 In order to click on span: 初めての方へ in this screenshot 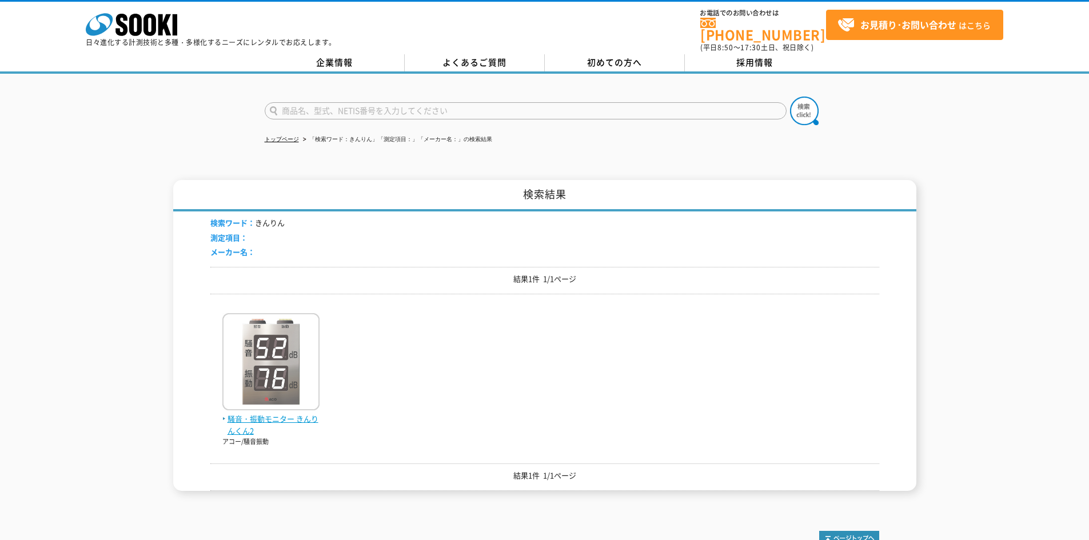, I will do `click(614, 62)`.